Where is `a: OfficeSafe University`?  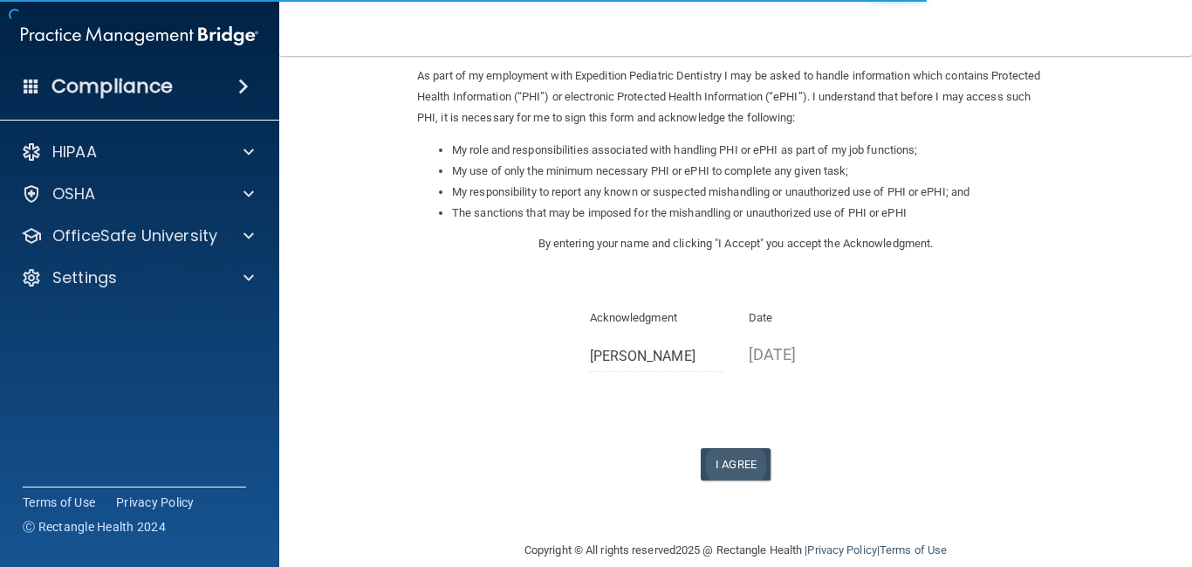 a: OfficeSafe University is located at coordinates (137, 236).